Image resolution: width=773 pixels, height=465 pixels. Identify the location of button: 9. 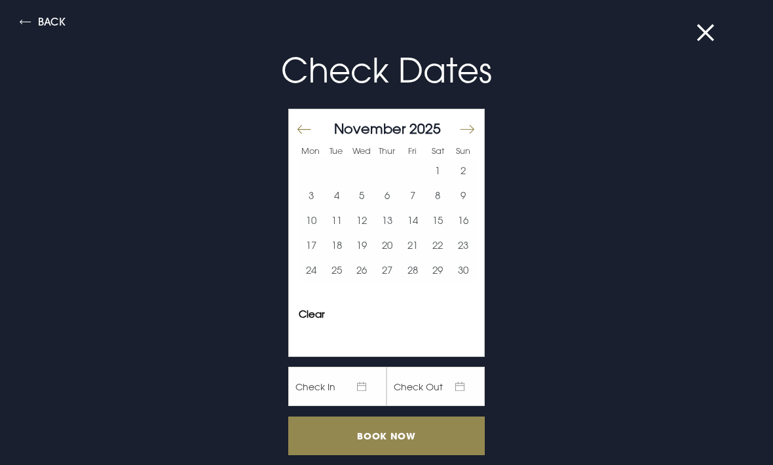
(462, 195).